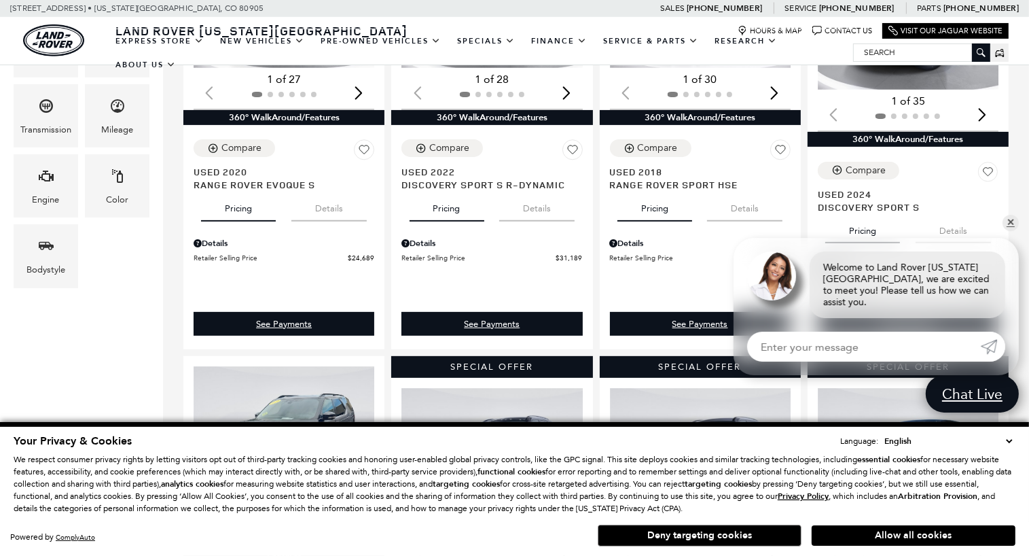 The image size is (1029, 556). I want to click on div: Mileage, so click(117, 130).